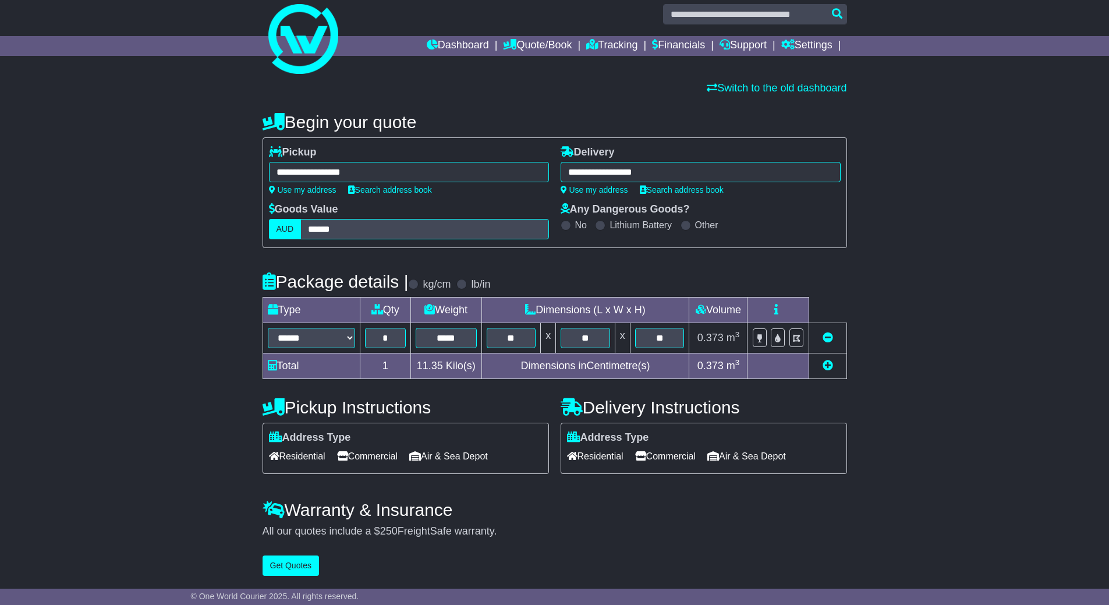 This screenshot has height=605, width=1109. I want to click on a: Quote/Book, so click(537, 46).